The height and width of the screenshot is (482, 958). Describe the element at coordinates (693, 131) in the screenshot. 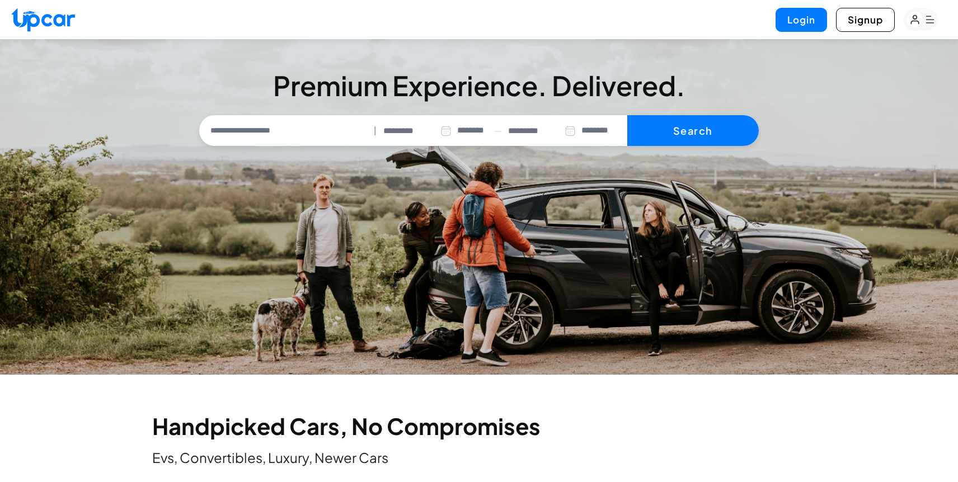

I see `button: Search` at that location.